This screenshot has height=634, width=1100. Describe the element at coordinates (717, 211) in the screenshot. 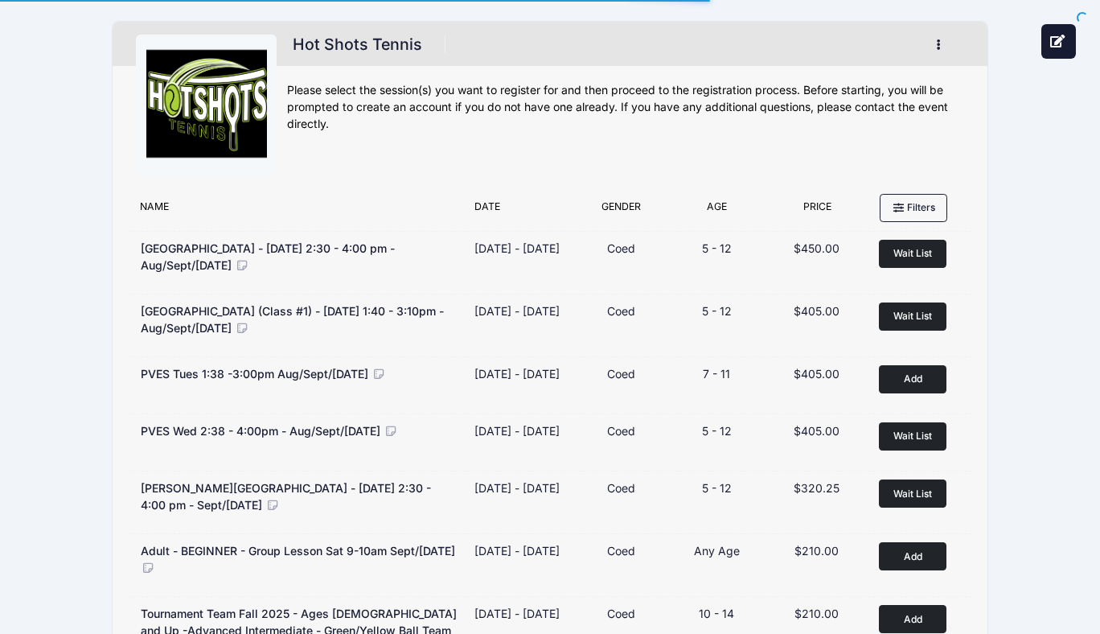

I see `div: Age` at that location.